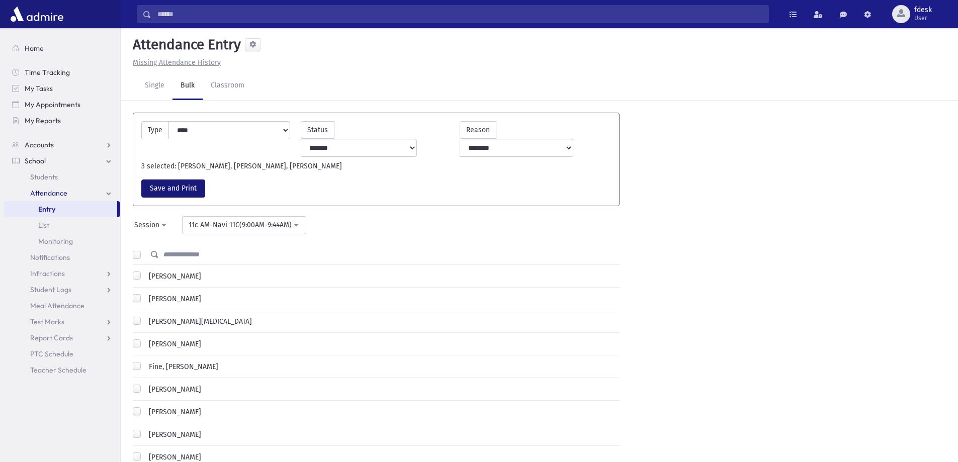  What do you see at coordinates (58, 370) in the screenshot?
I see `span: Teacher Schedule` at bounding box center [58, 370].